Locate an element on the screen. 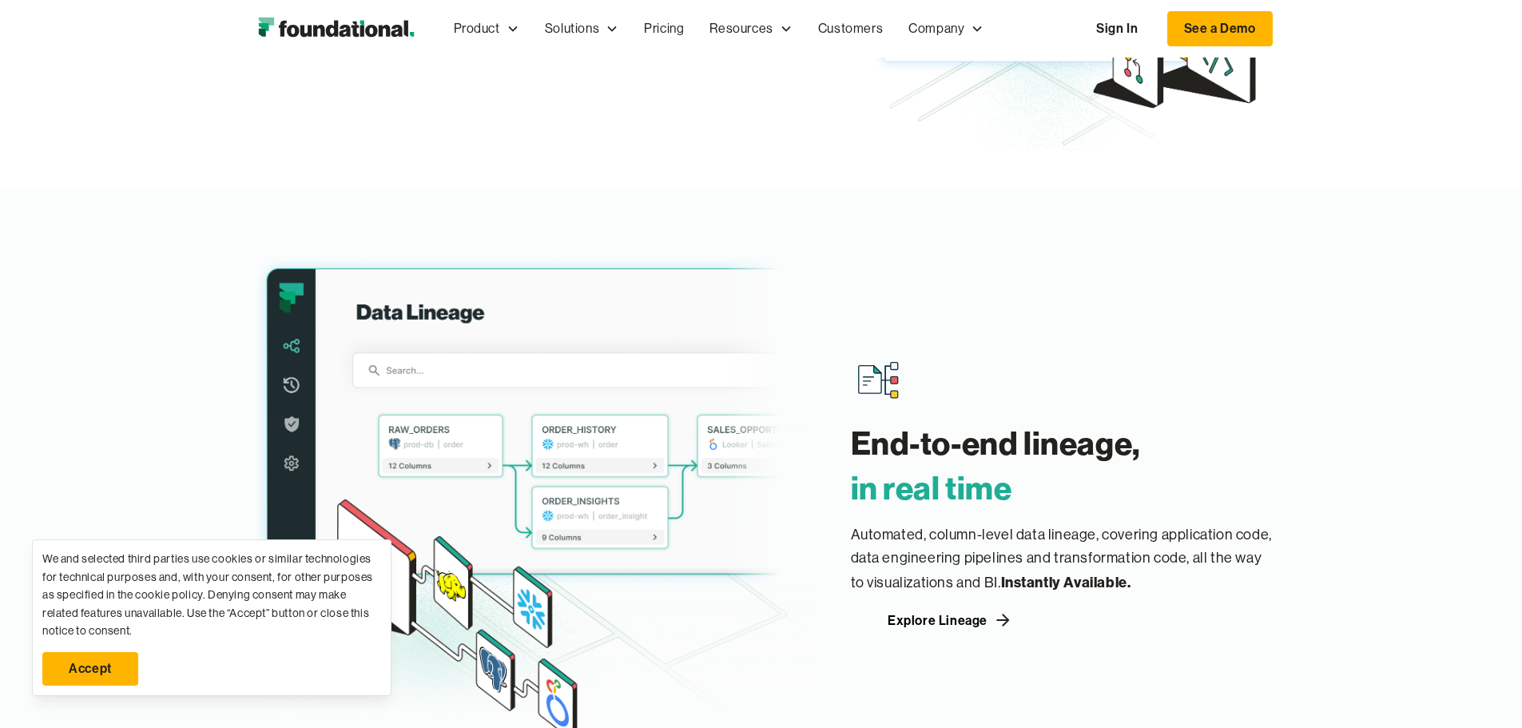  p: Automated, column-level data lineage, covering application code, data engineering pipelines and t... is located at coordinates (1062, 559).